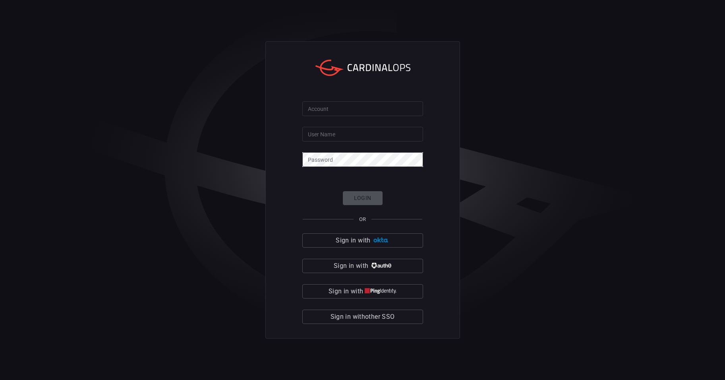 This screenshot has width=725, height=380. I want to click on input: Type your user name, so click(363, 134).